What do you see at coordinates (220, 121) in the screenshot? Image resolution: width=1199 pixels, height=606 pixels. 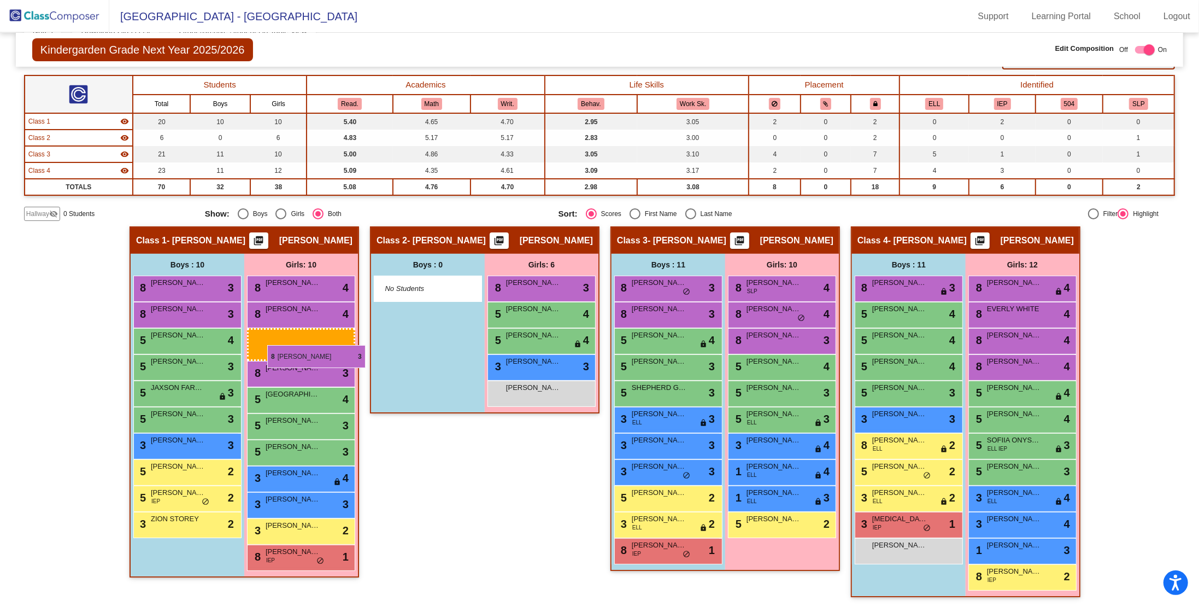 I see `td: 10` at bounding box center [220, 121].